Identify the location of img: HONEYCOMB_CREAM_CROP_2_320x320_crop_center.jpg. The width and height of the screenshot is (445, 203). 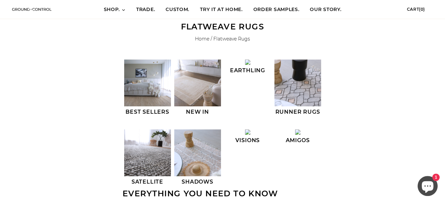
(248, 132).